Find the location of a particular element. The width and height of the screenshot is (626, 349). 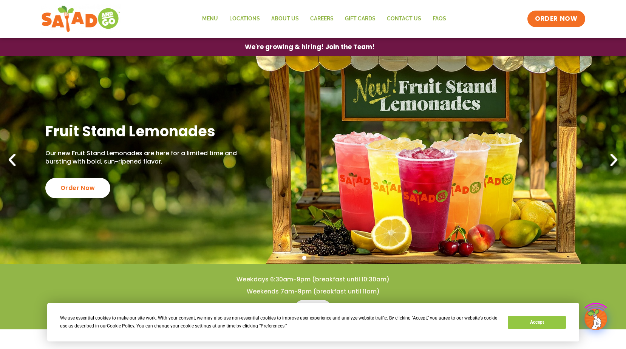

a: ORDER NOW is located at coordinates (556, 19).